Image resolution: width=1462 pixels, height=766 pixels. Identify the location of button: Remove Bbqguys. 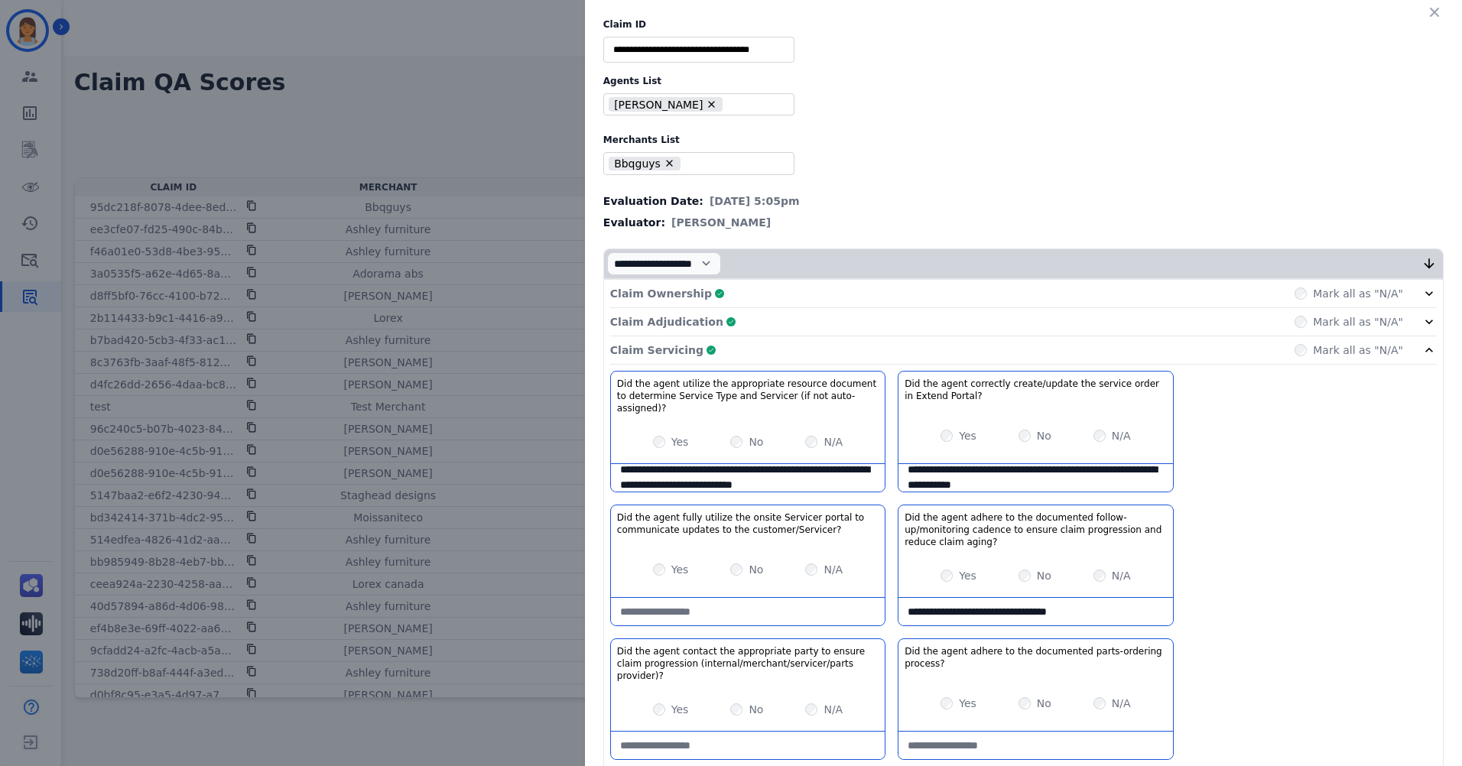
(669, 163).